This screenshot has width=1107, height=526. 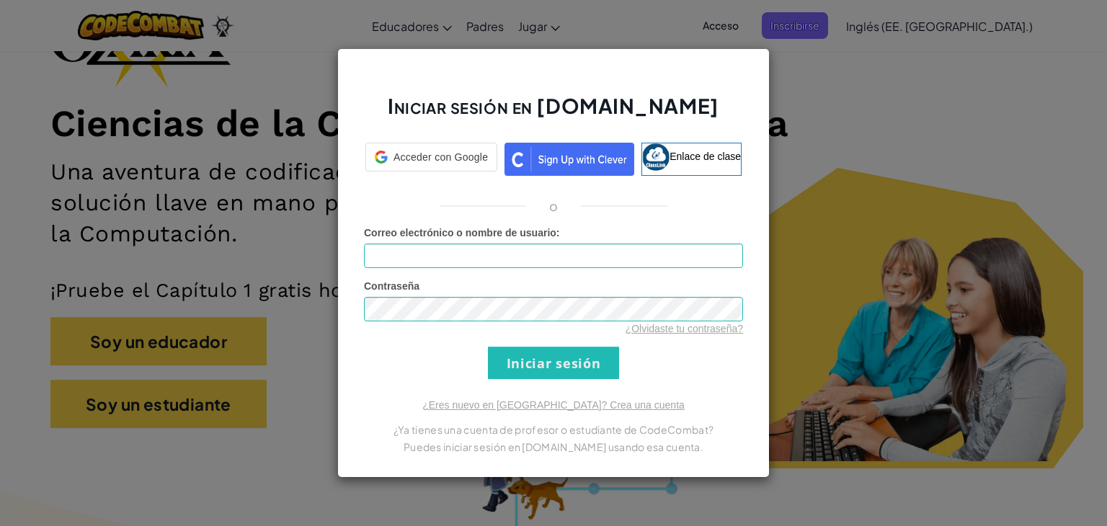 What do you see at coordinates (569, 159) in the screenshot?
I see `img: clever_sso_button@2x.png` at bounding box center [569, 159].